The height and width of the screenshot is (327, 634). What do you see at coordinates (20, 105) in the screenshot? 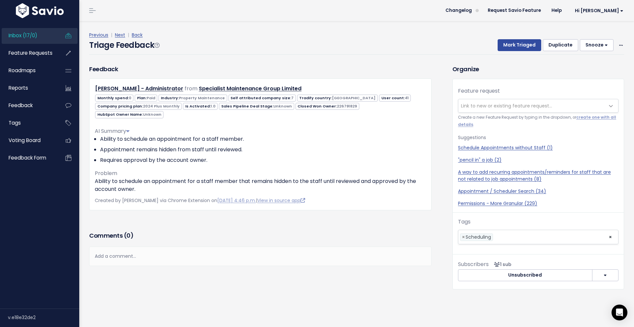
I see `span: Feedback` at bounding box center [20, 105].